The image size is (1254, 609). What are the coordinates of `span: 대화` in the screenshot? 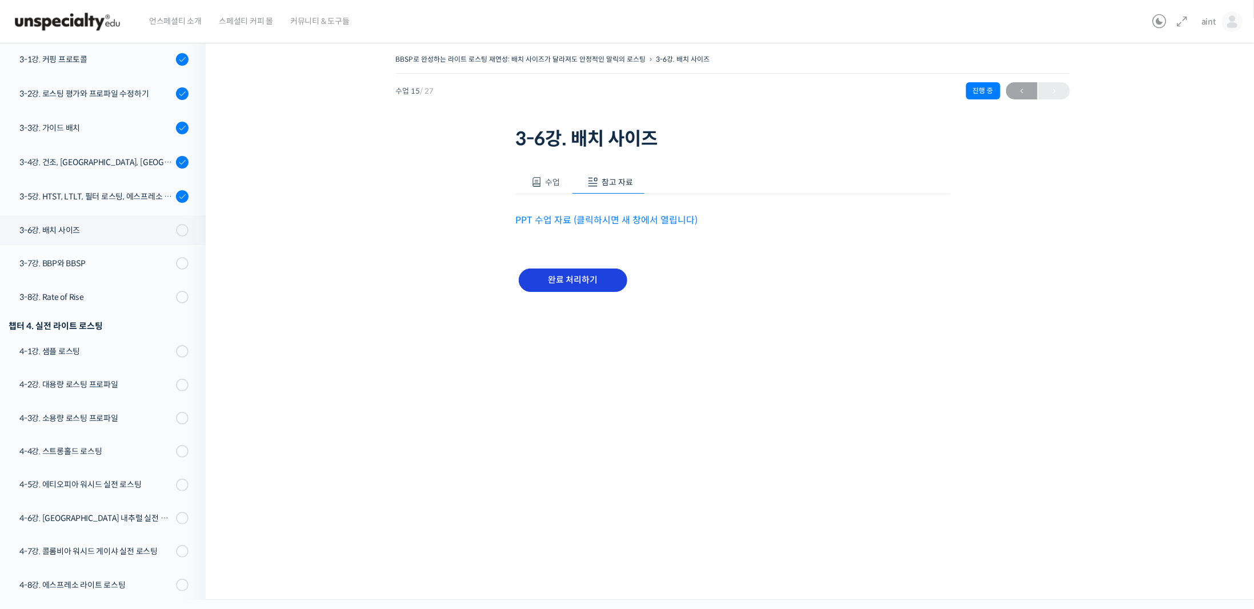 It's located at (111, 384).